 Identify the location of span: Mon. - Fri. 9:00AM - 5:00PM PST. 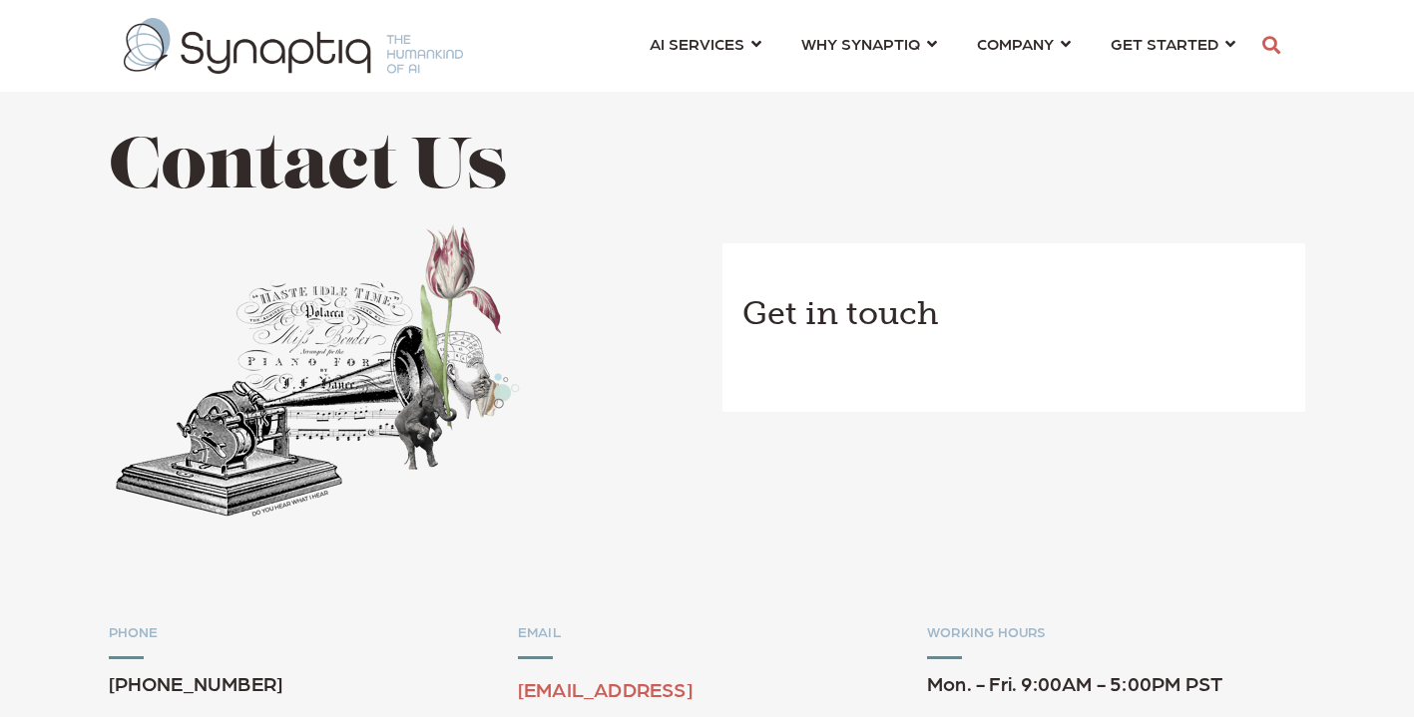
(1075, 683).